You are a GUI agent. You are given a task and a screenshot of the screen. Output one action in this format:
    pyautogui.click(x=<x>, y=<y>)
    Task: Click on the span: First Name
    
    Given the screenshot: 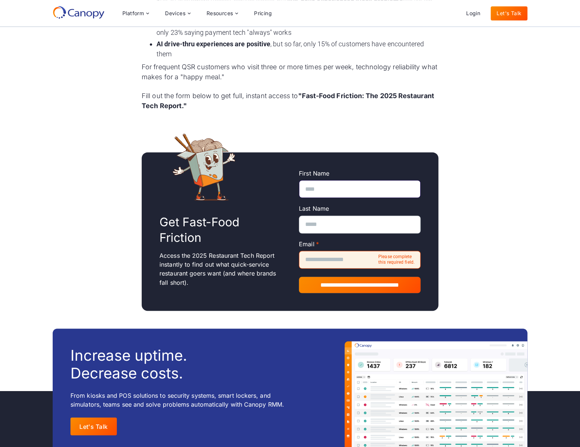 What is the action you would take?
    pyautogui.click(x=314, y=173)
    